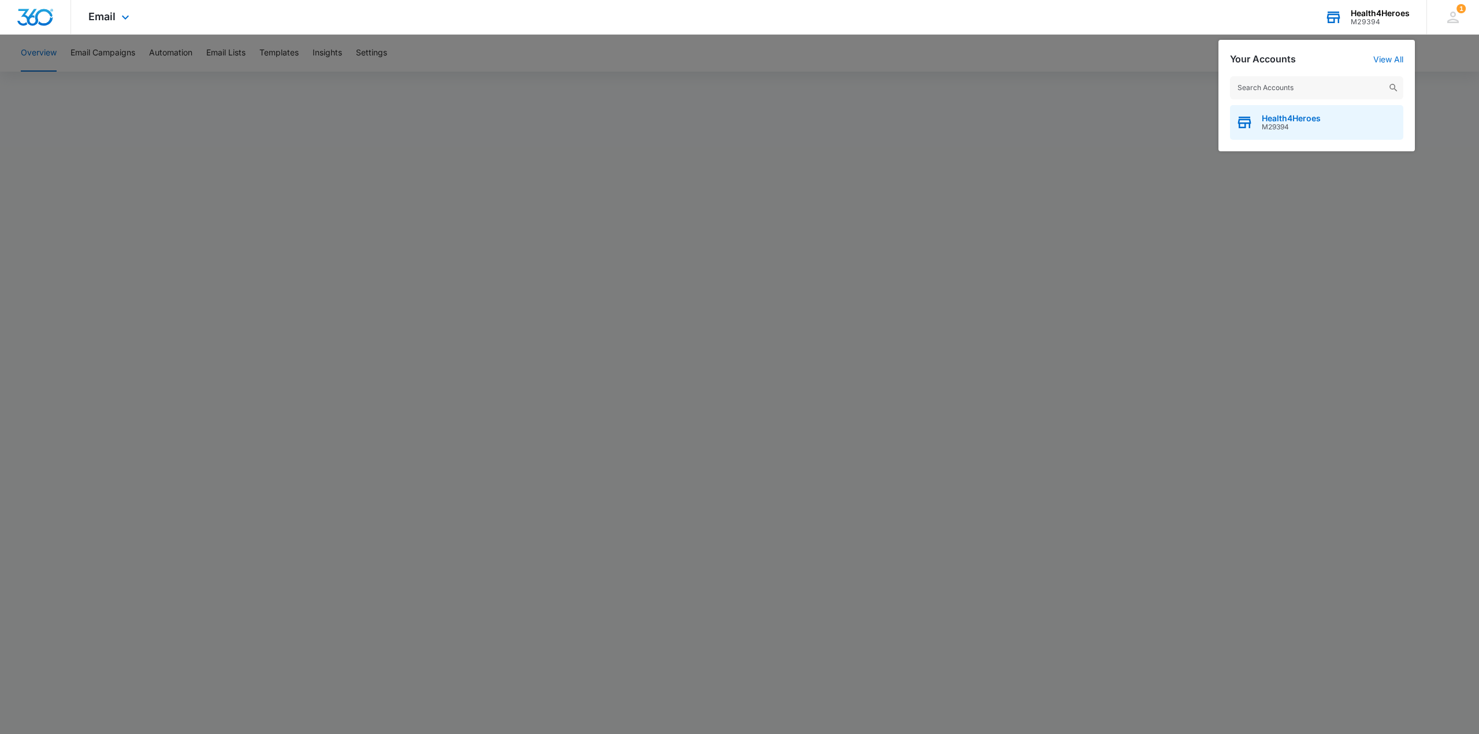  I want to click on div: notifications count, so click(1461, 9).